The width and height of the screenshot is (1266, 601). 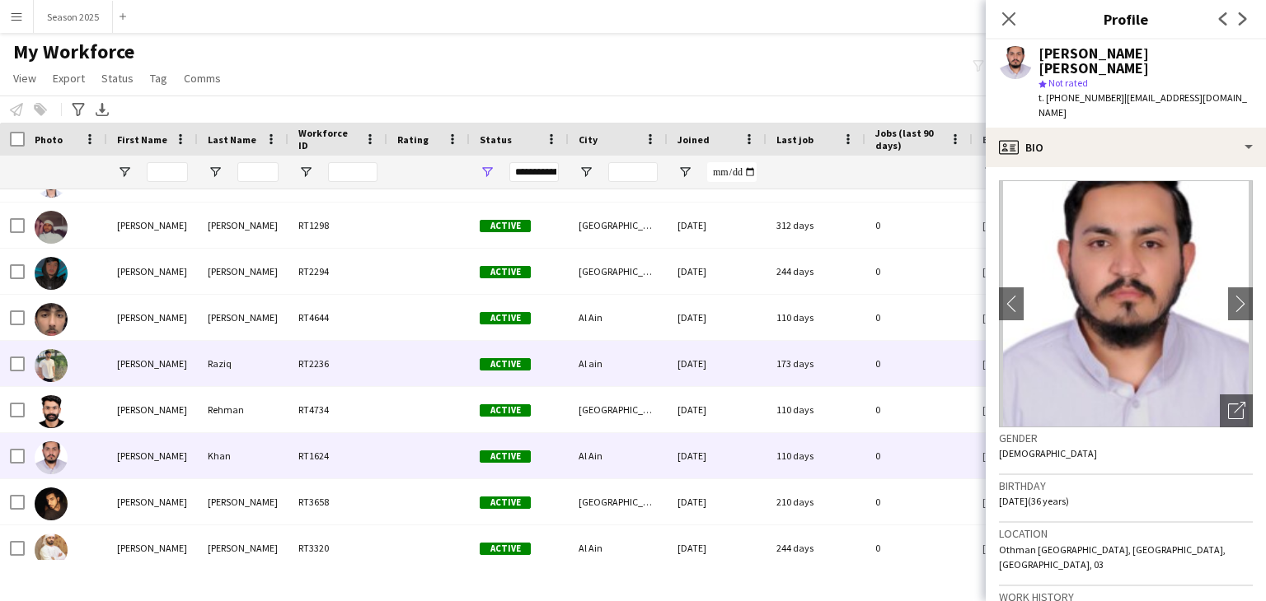 What do you see at coordinates (167, 172) in the screenshot?
I see `input: First Name Filter Input` at bounding box center [167, 172].